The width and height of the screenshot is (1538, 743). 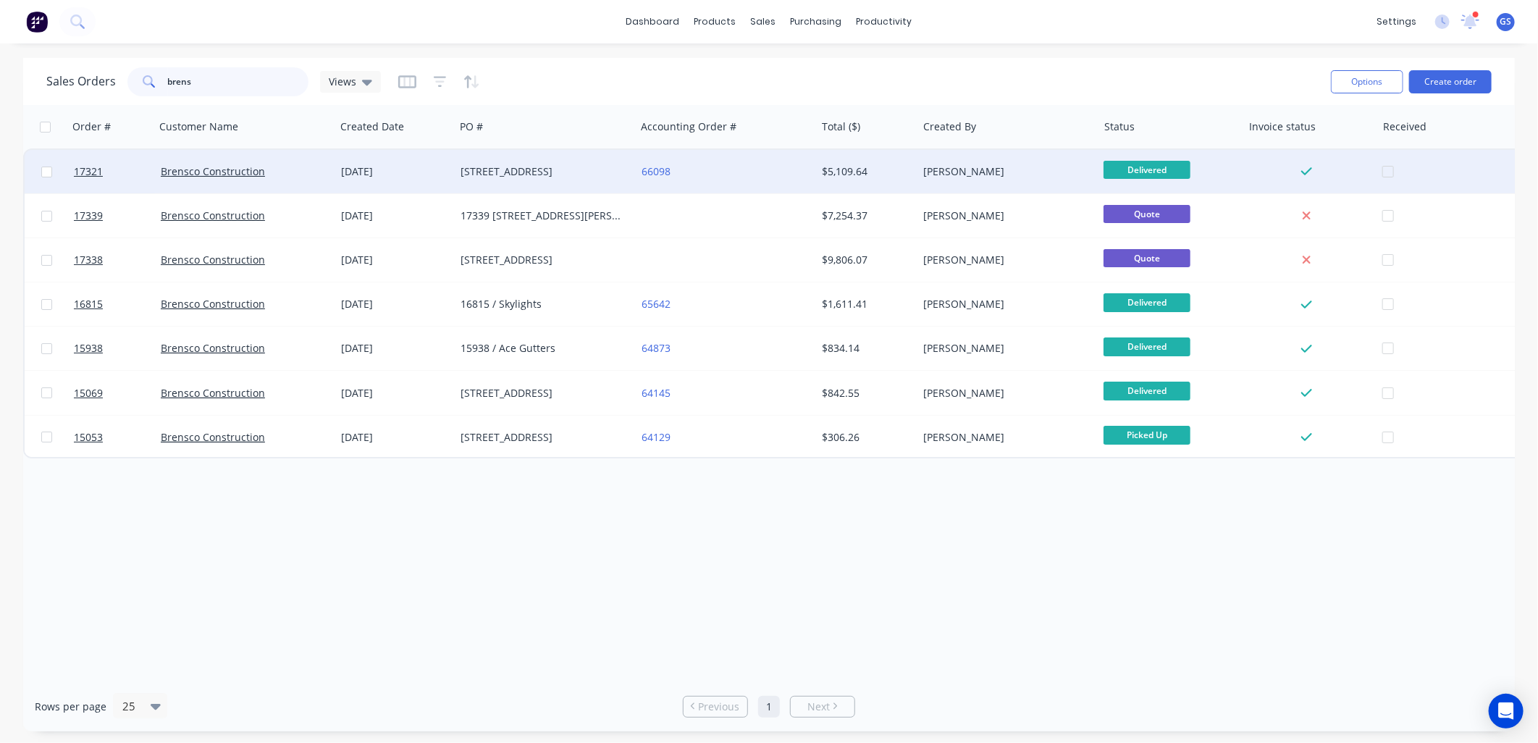 What do you see at coordinates (865, 393) in the screenshot?
I see `div: $842.55` at bounding box center [865, 393].